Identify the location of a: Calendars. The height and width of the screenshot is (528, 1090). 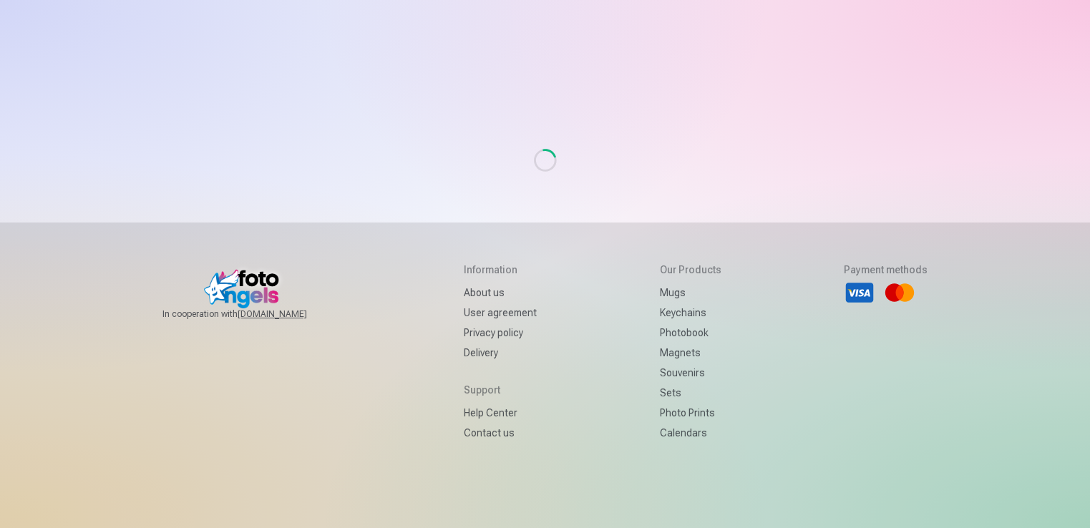
(690, 433).